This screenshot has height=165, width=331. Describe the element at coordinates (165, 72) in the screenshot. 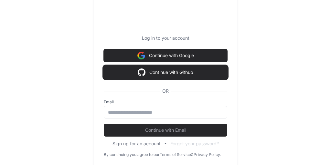

I see `button: Continue with Github` at that location.